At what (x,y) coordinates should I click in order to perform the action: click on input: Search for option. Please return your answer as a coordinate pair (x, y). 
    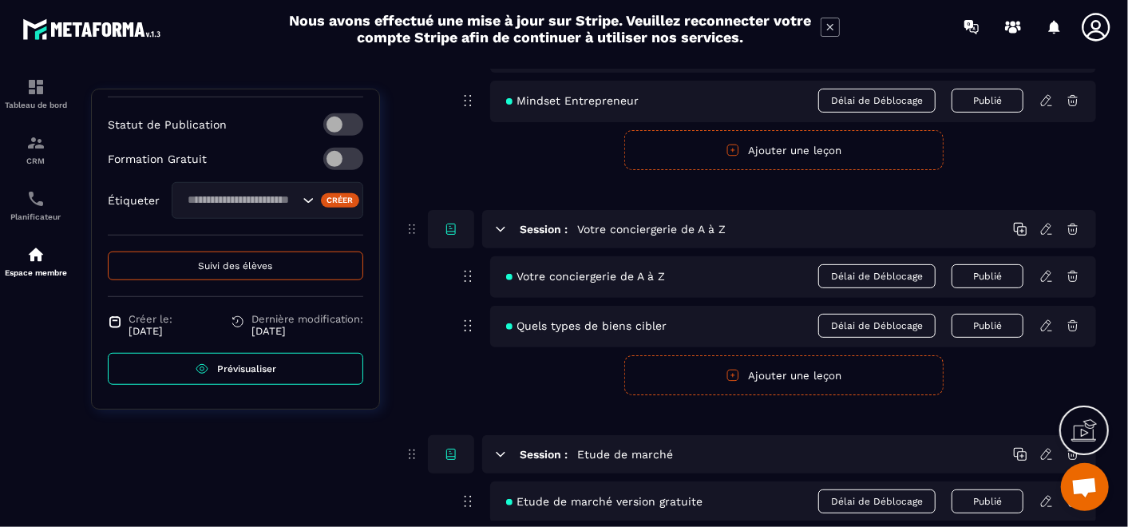
    Looking at the image, I should click on (240, 200).